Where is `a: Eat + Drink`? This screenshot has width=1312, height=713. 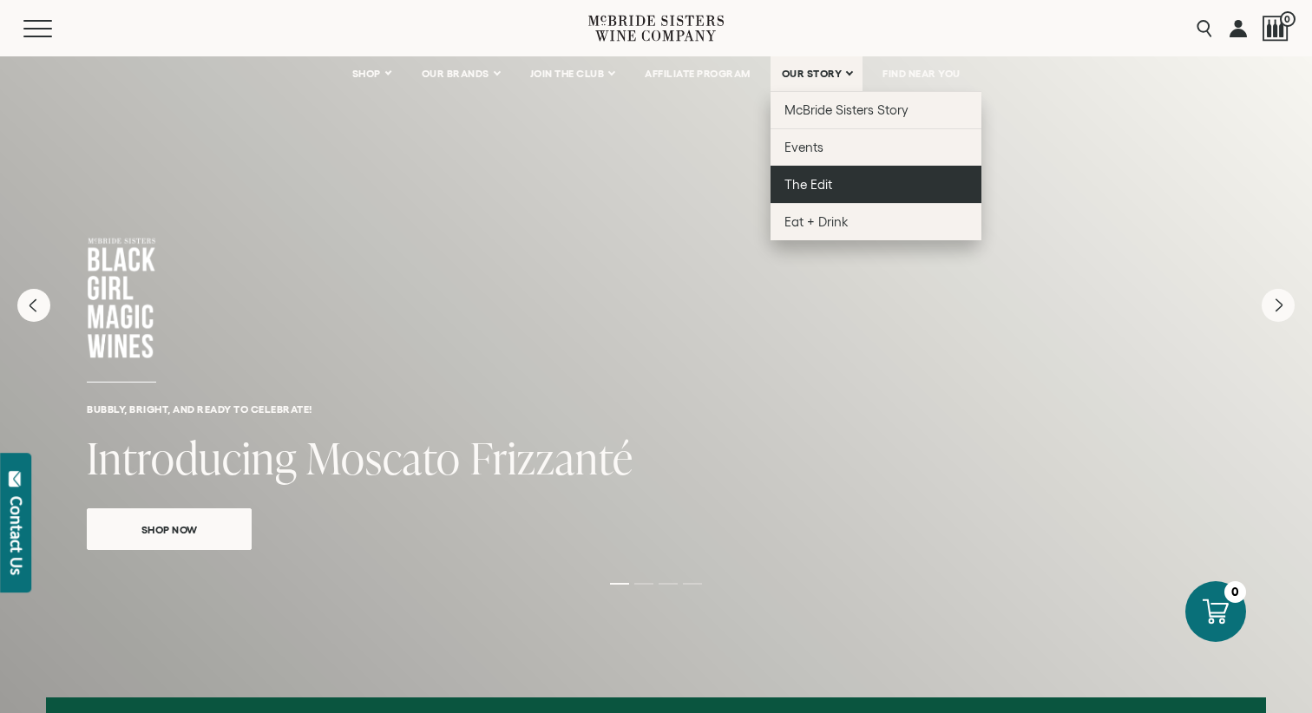
a: Eat + Drink is located at coordinates (876, 221).